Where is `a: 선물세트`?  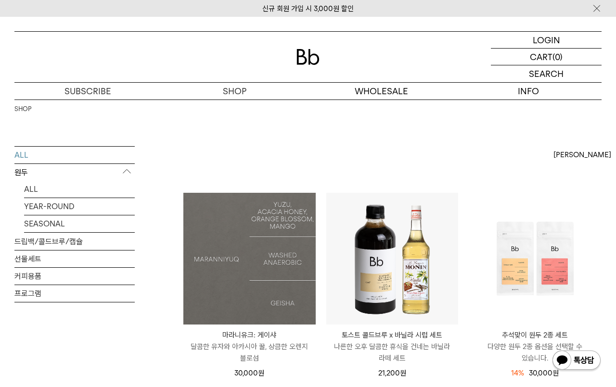 a: 선물세트 is located at coordinates (75, 259).